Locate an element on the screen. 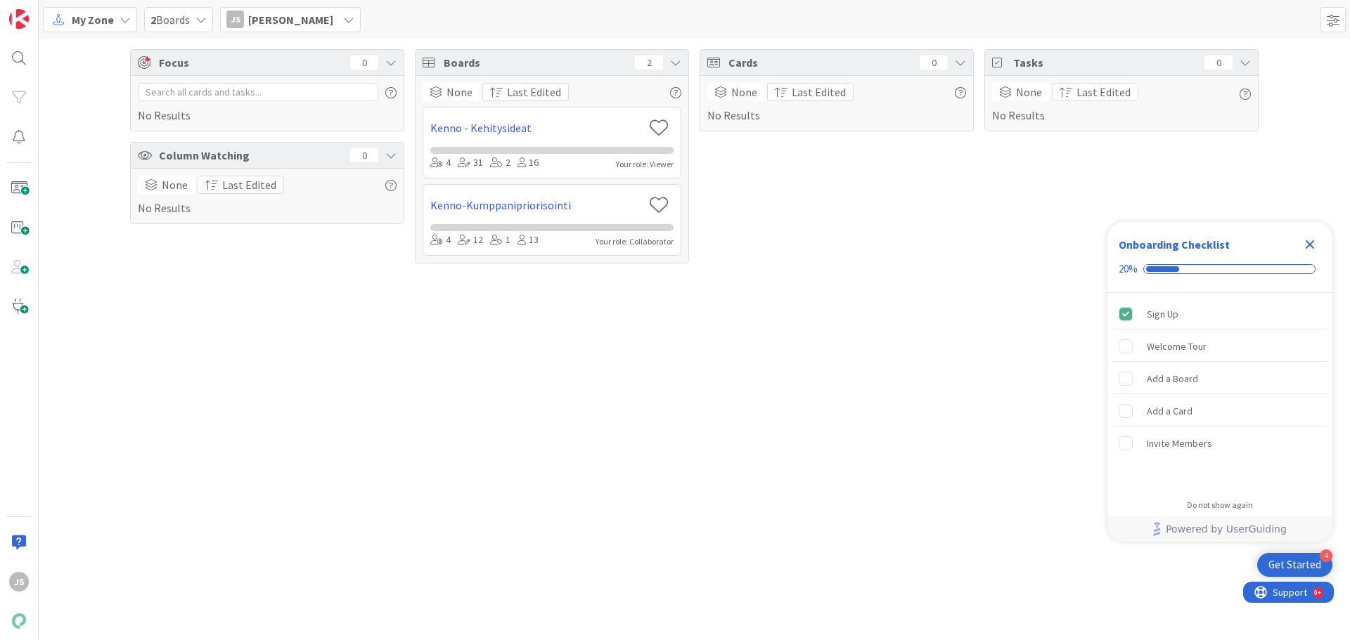 The width and height of the screenshot is (1350, 640). span: Column Watching is located at coordinates (251, 155).